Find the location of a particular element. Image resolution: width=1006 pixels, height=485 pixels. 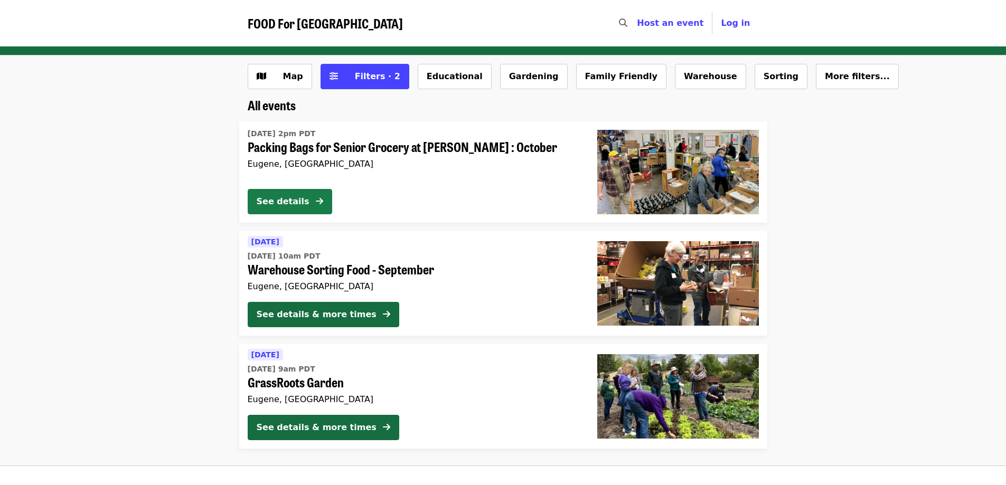

button: More filters... is located at coordinates (857, 77).